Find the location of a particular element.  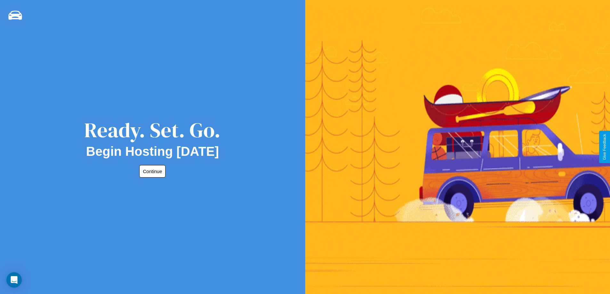

div: Open Intercom Messenger is located at coordinates (14, 280).